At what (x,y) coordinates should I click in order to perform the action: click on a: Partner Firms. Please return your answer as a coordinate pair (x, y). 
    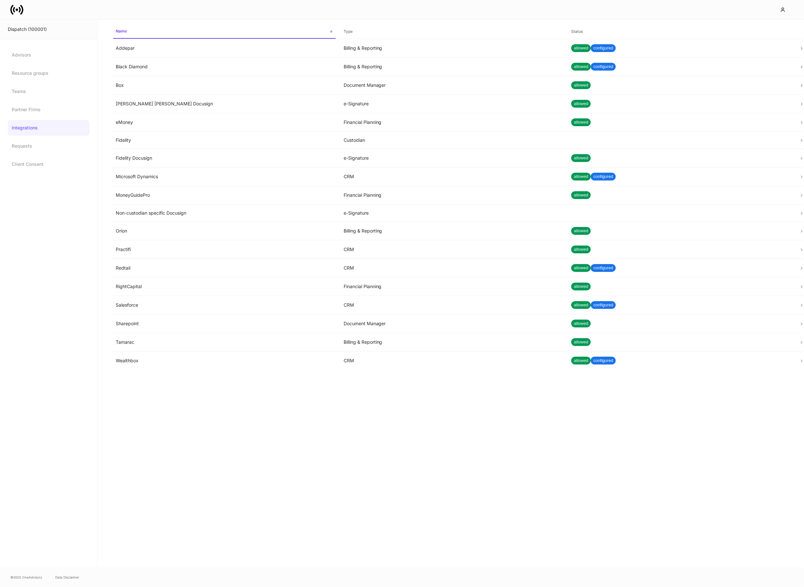
    Looking at the image, I should click on (48, 110).